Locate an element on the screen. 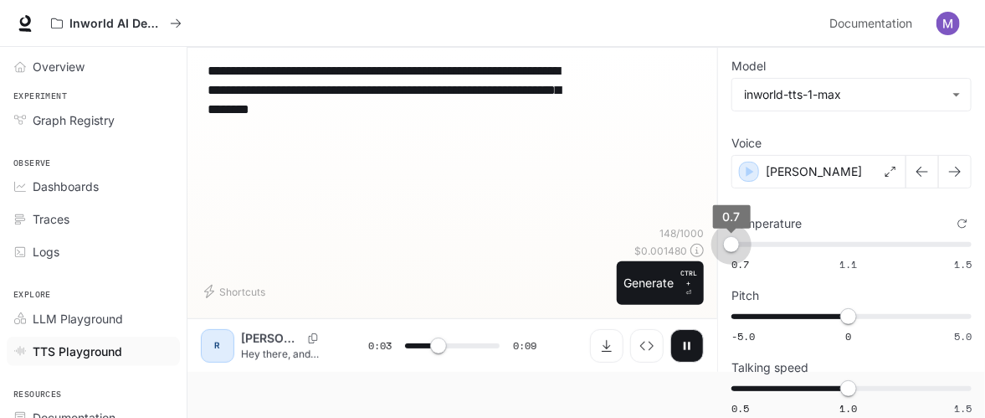  span: 1.0 is located at coordinates (848, 408).